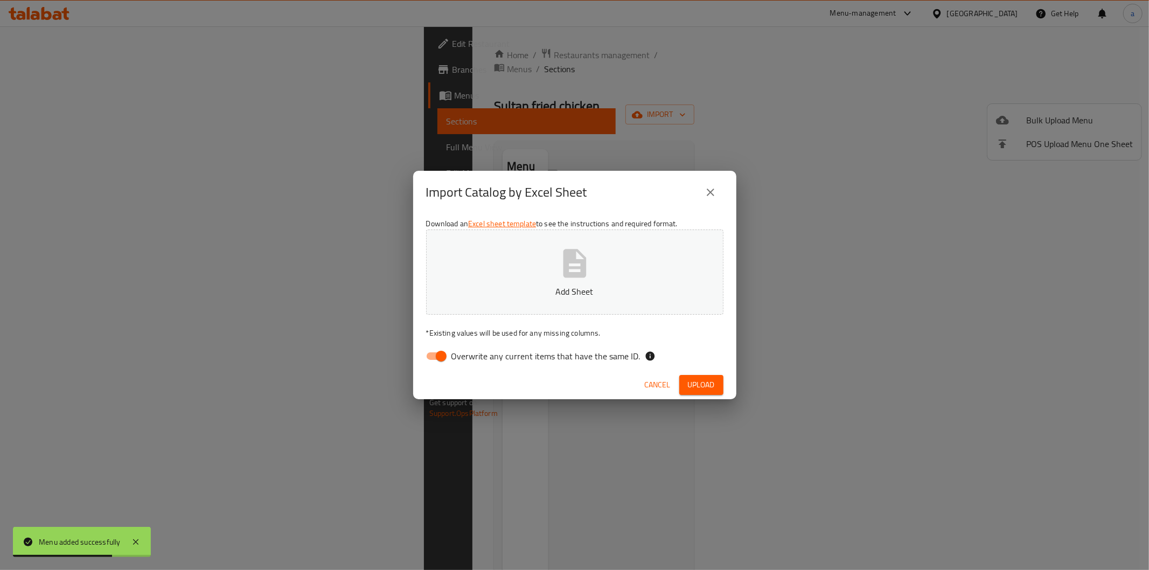 This screenshot has width=1149, height=570. I want to click on button: close, so click(710, 192).